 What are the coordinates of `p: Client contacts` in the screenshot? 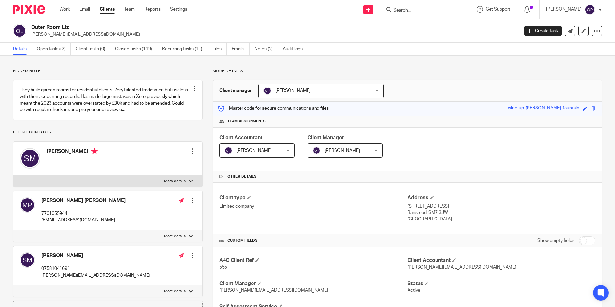 It's located at (108, 132).